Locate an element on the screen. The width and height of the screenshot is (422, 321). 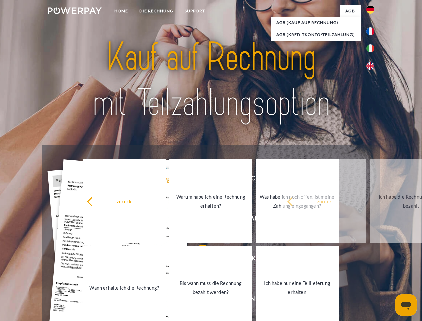
img: en is located at coordinates (370, 66).